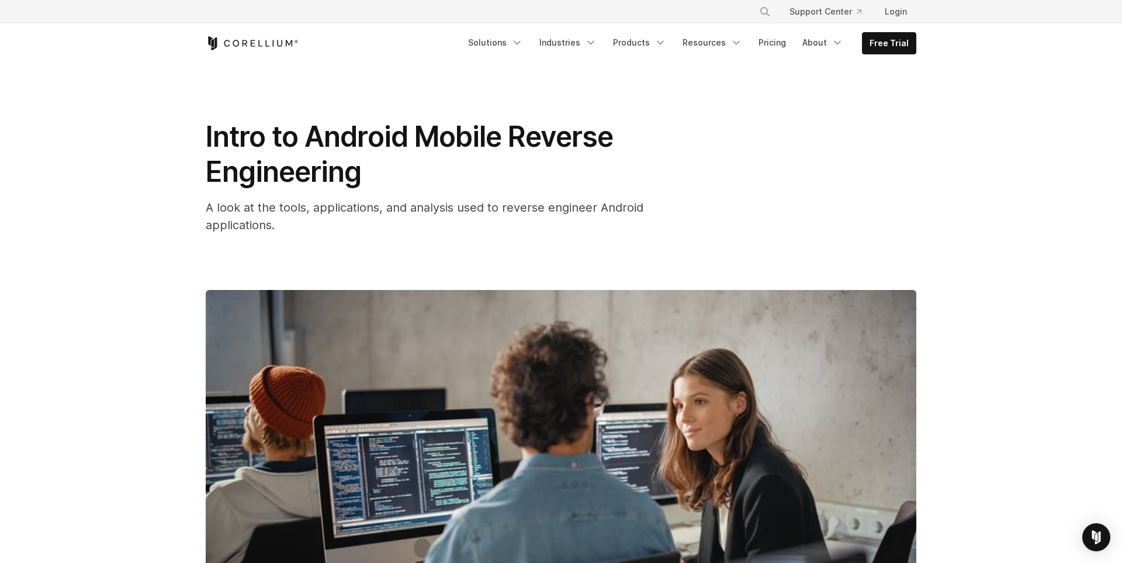 Image resolution: width=1122 pixels, height=563 pixels. Describe the element at coordinates (896, 12) in the screenshot. I see `a: Login` at that location.